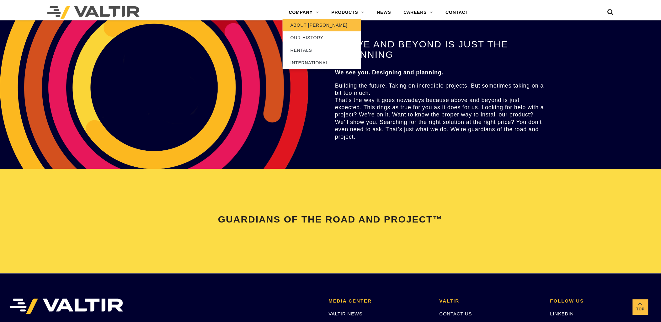  Describe the element at coordinates (384, 13) in the screenshot. I see `a: NEWS` at that location.